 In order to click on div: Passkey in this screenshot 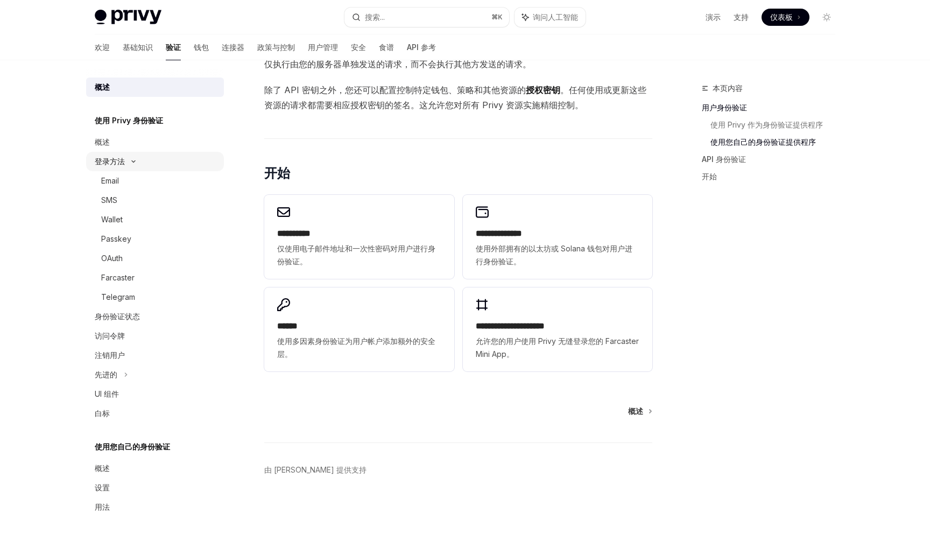, I will do `click(116, 239)`.